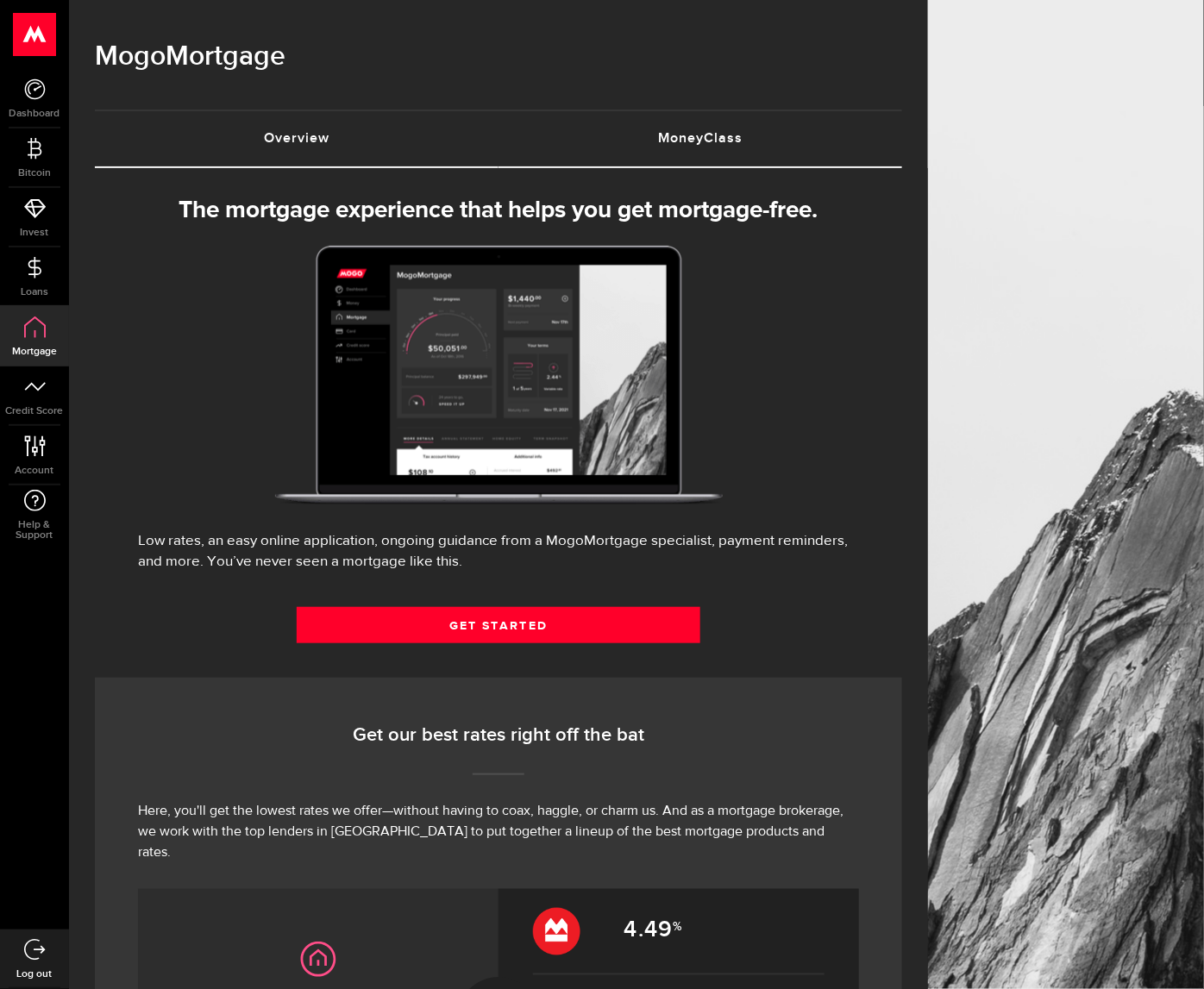 The height and width of the screenshot is (989, 1204). Describe the element at coordinates (498, 552) in the screenshot. I see `div: Low rates, an easy online application, ongoing guidance from a MogoMortgage specialist, payment r...` at that location.